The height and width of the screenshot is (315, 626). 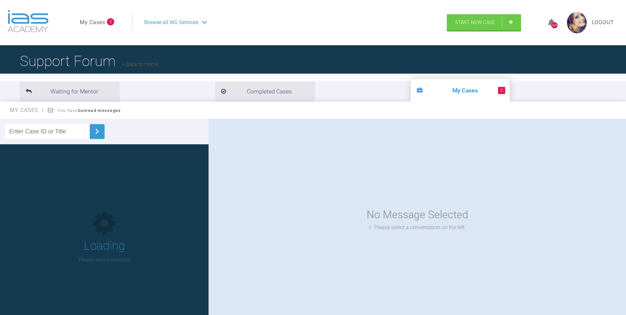 What do you see at coordinates (28, 21) in the screenshot?
I see `img: logo-light.3e3ef733.png` at bounding box center [28, 21].